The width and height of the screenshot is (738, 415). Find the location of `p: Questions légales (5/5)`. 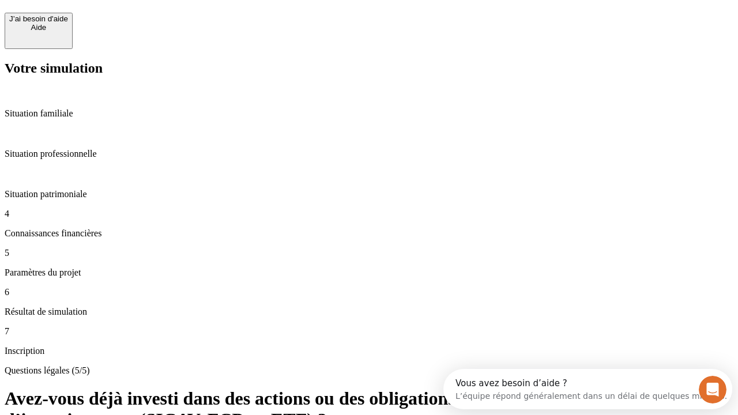

p: Questions légales (5/5) is located at coordinates (369, 371).